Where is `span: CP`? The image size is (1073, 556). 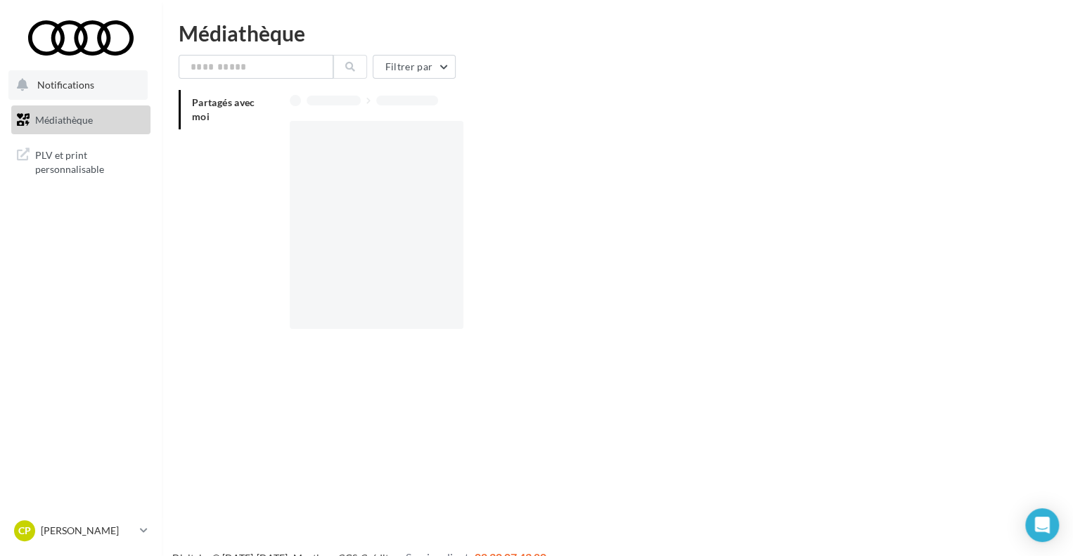
span: CP is located at coordinates (25, 531).